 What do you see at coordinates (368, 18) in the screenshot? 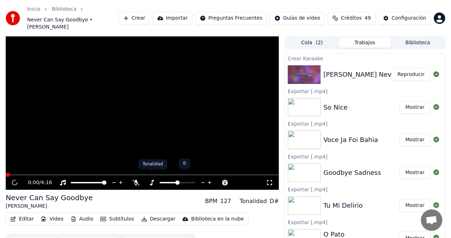
I see `span: 49` at bounding box center [368, 18].